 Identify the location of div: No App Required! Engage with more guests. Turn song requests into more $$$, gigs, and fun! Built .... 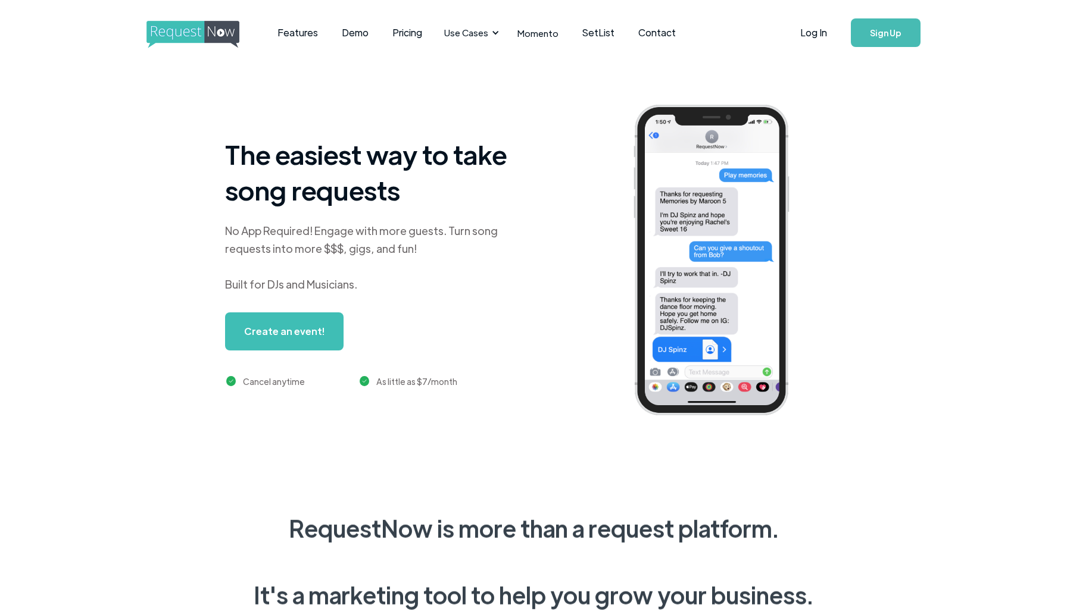
(374, 258).